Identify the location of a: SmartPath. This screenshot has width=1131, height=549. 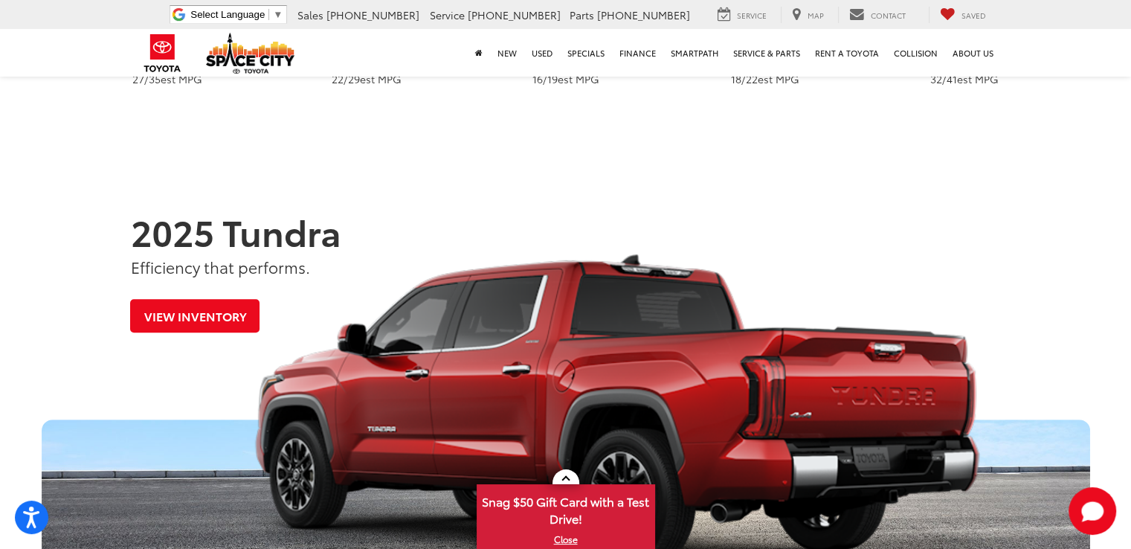
(695, 53).